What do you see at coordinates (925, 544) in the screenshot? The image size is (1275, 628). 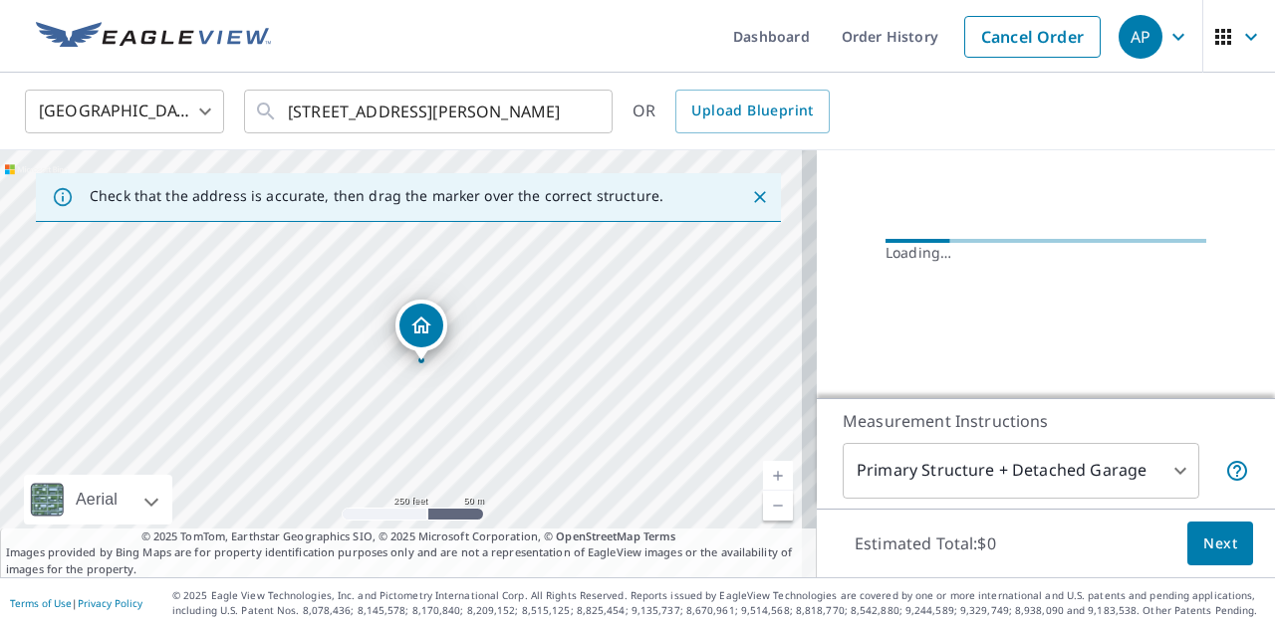 I see `p: Estimated Total: $0` at bounding box center [925, 544].